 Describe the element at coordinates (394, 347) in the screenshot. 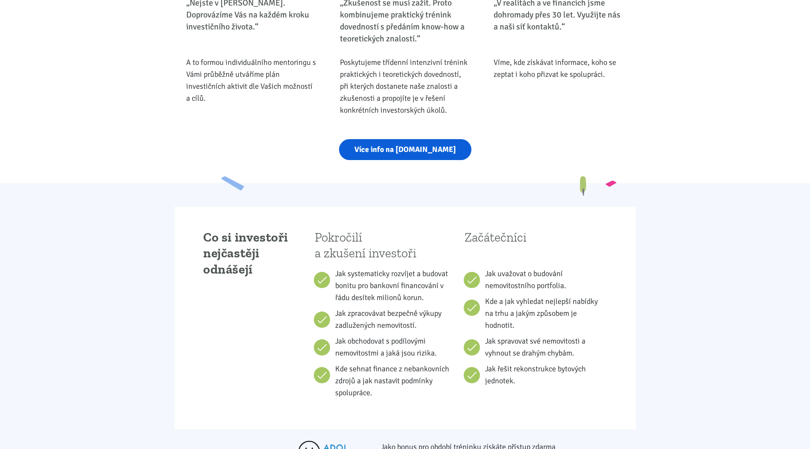

I see `li: Jak obchodovat s podílovými nemovitostmi a jaká jsou rizika.` at that location.